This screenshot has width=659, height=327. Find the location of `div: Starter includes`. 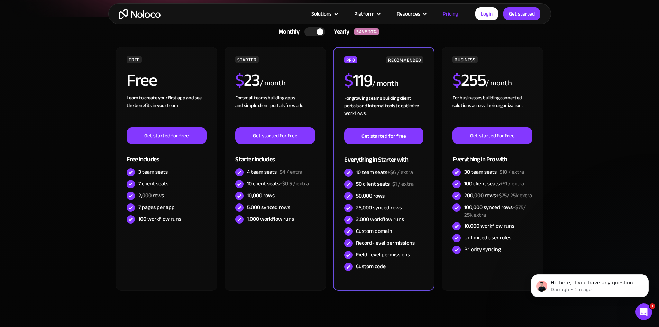

div: Starter includes is located at coordinates (275, 155).